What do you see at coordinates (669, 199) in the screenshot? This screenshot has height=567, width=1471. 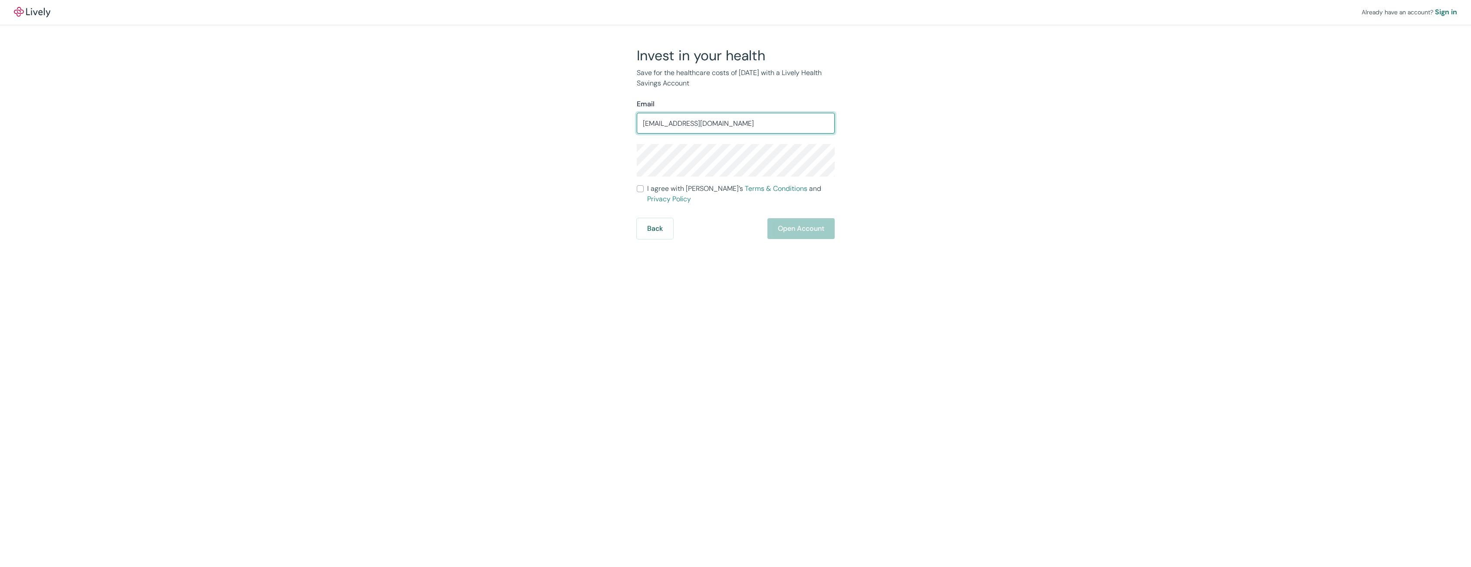 I see `a: Privacy Policy` at bounding box center [669, 199].